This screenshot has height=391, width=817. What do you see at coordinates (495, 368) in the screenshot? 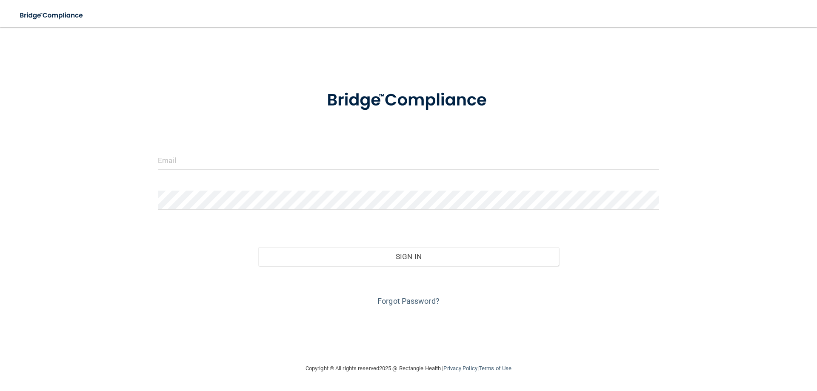
I see `a: Terms of Use` at bounding box center [495, 368].